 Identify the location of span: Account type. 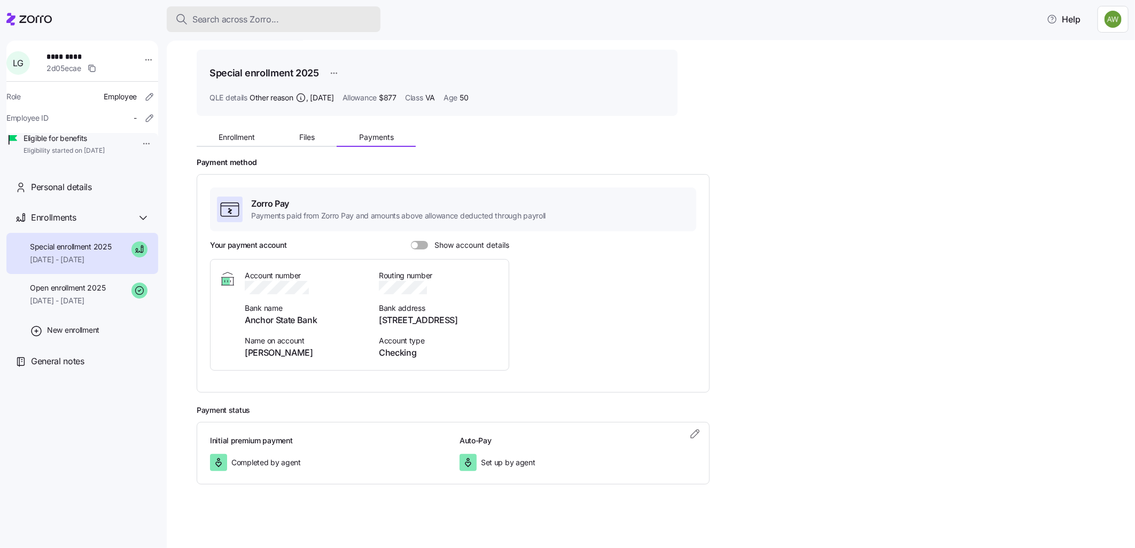
(439, 341).